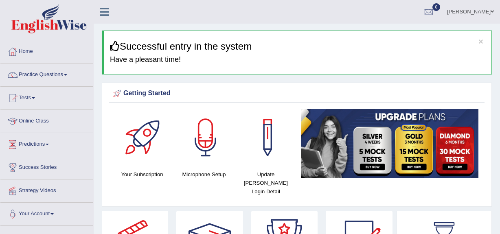  What do you see at coordinates (47, 213) in the screenshot?
I see `a: Your Account` at bounding box center [47, 213].